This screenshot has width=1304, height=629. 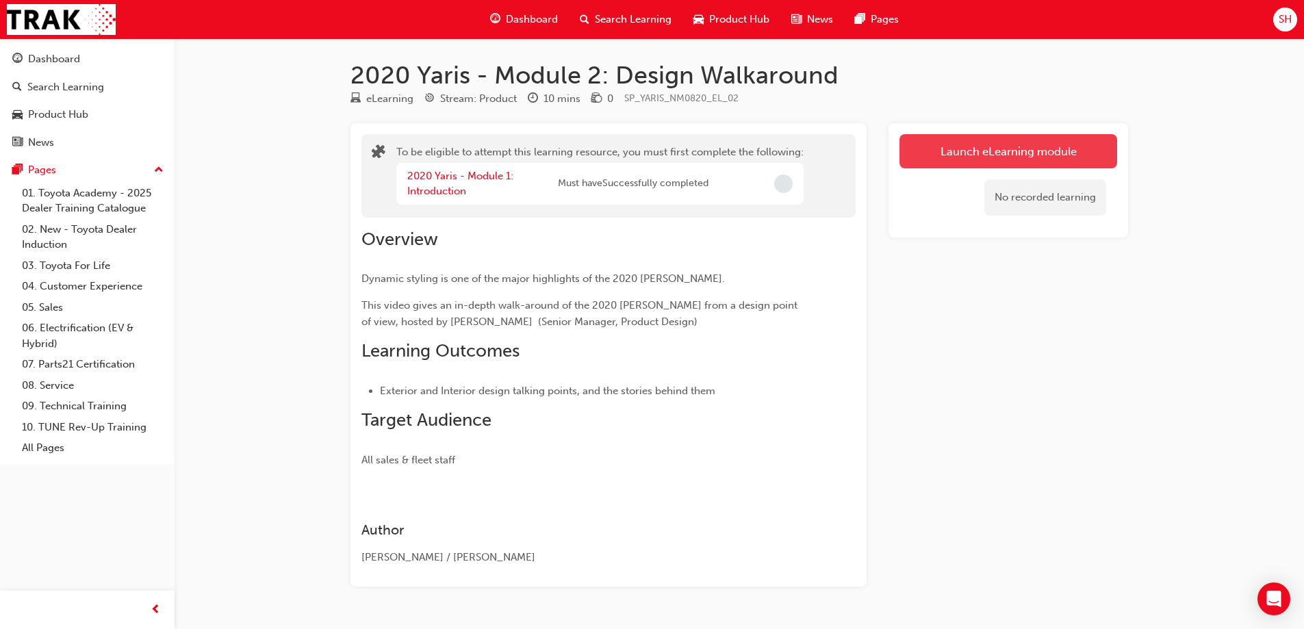 What do you see at coordinates (408, 460) in the screenshot?
I see `span: All sales & fleet staff` at bounding box center [408, 460].